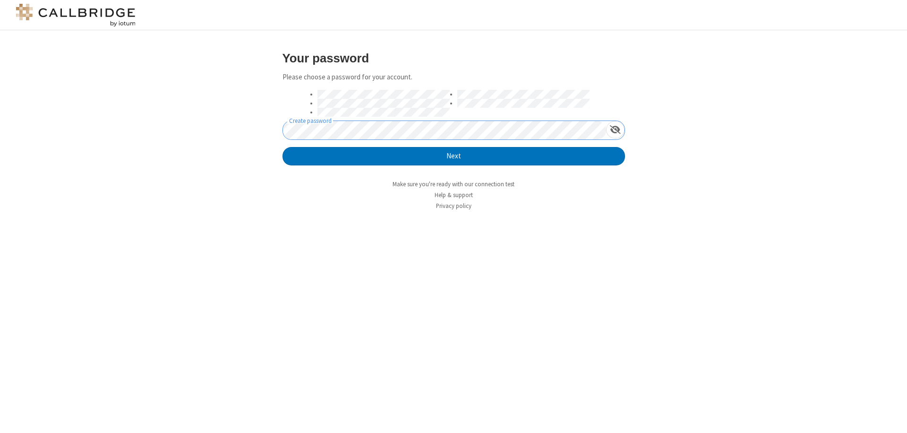 The image size is (907, 433). What do you see at coordinates (454, 206) in the screenshot?
I see `a: Privacy policy` at bounding box center [454, 206].